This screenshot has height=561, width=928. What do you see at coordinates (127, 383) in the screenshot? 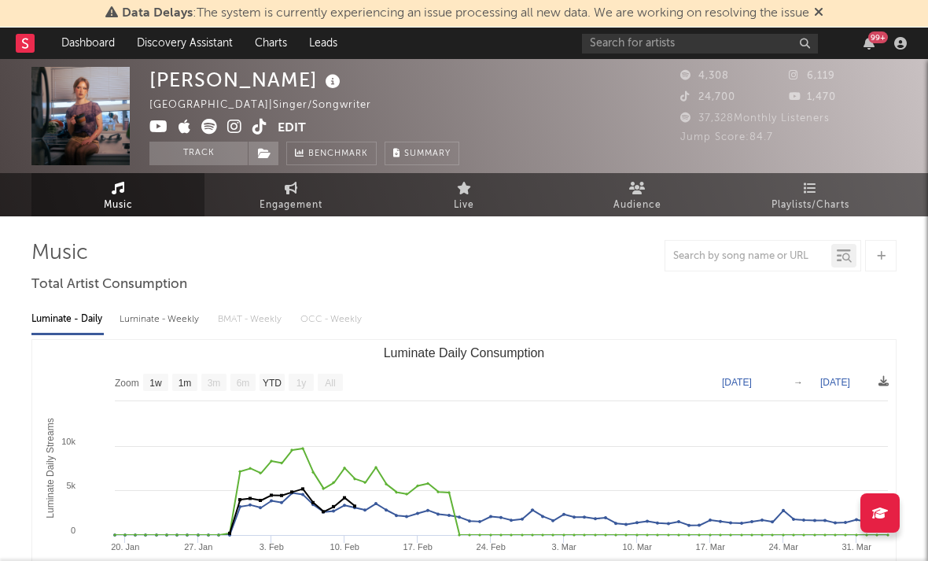
I see `text: Zoom` at bounding box center [127, 383].